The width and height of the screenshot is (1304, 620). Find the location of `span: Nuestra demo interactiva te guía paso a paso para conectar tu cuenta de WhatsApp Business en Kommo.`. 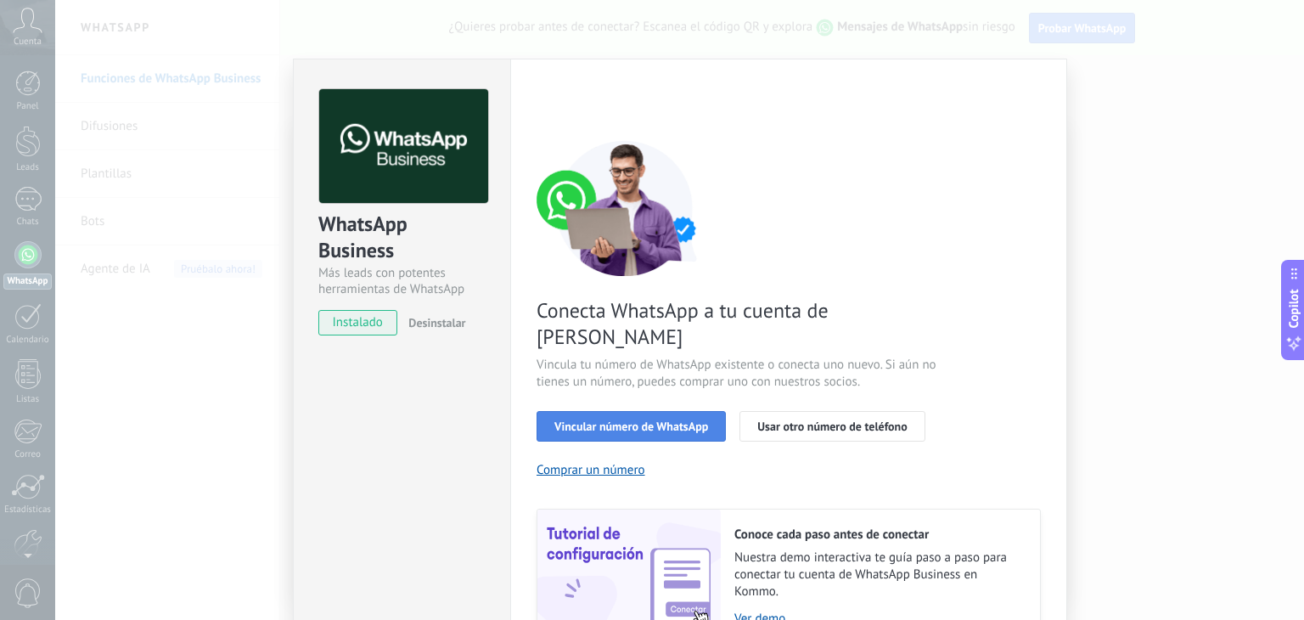

span: Nuestra demo interactiva te guía paso a paso para conectar tu cuenta de WhatsApp Business en Kommo. is located at coordinates (878, 575).